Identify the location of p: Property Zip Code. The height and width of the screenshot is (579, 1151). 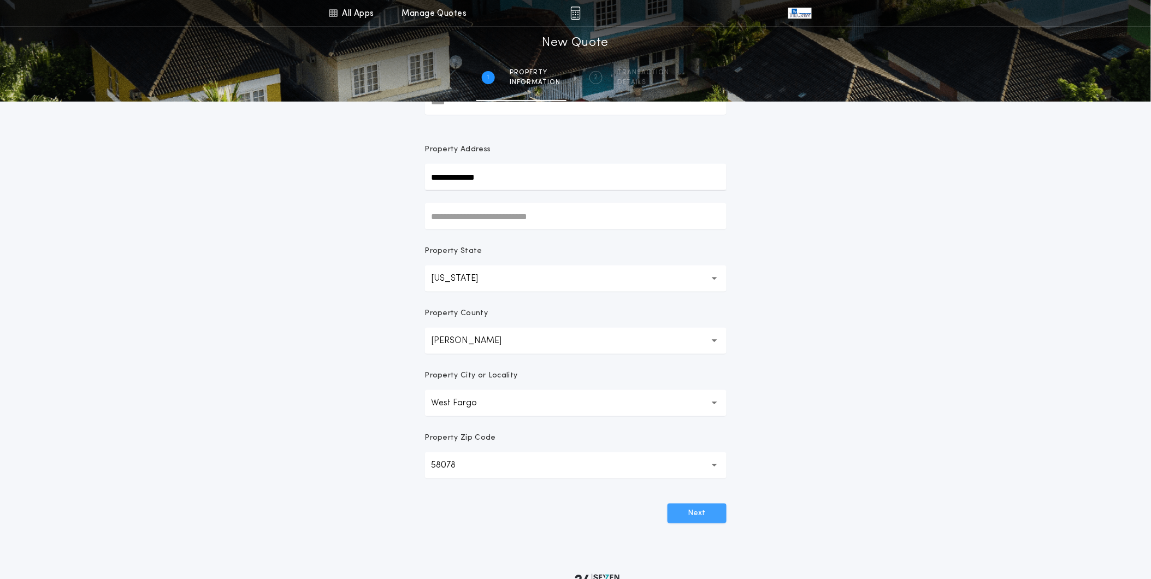
(461, 438).